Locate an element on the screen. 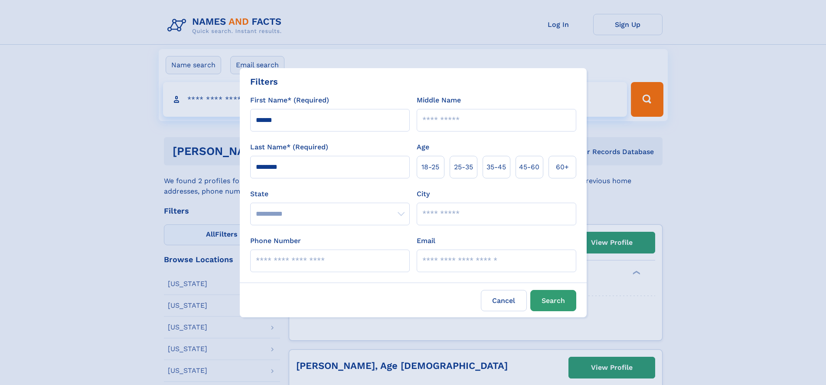  label: Last Name* (Required) is located at coordinates (289, 147).